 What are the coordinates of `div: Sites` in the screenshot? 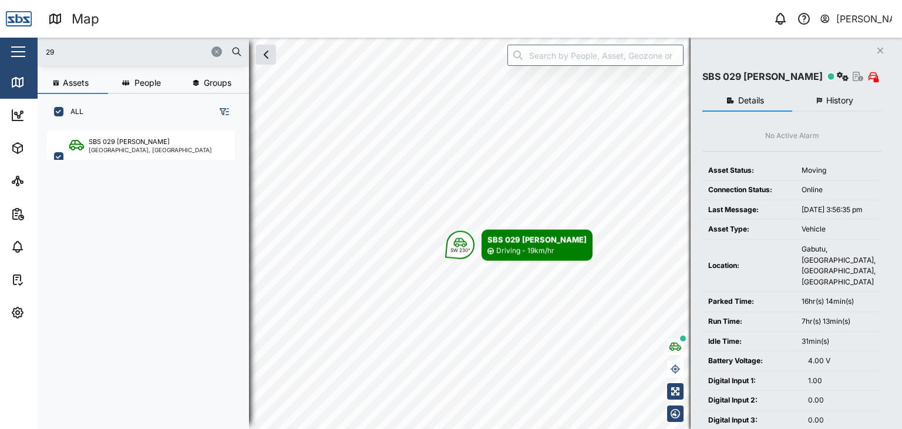 It's located at (45, 181).